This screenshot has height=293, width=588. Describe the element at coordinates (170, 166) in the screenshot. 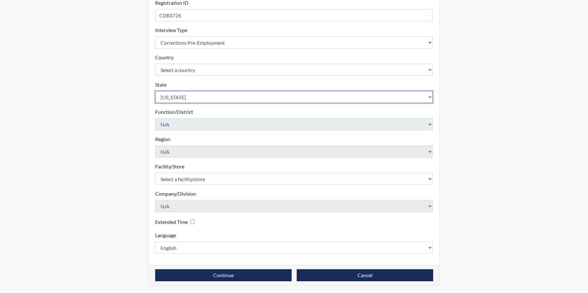

I see `label: Facility/Store` at that location.